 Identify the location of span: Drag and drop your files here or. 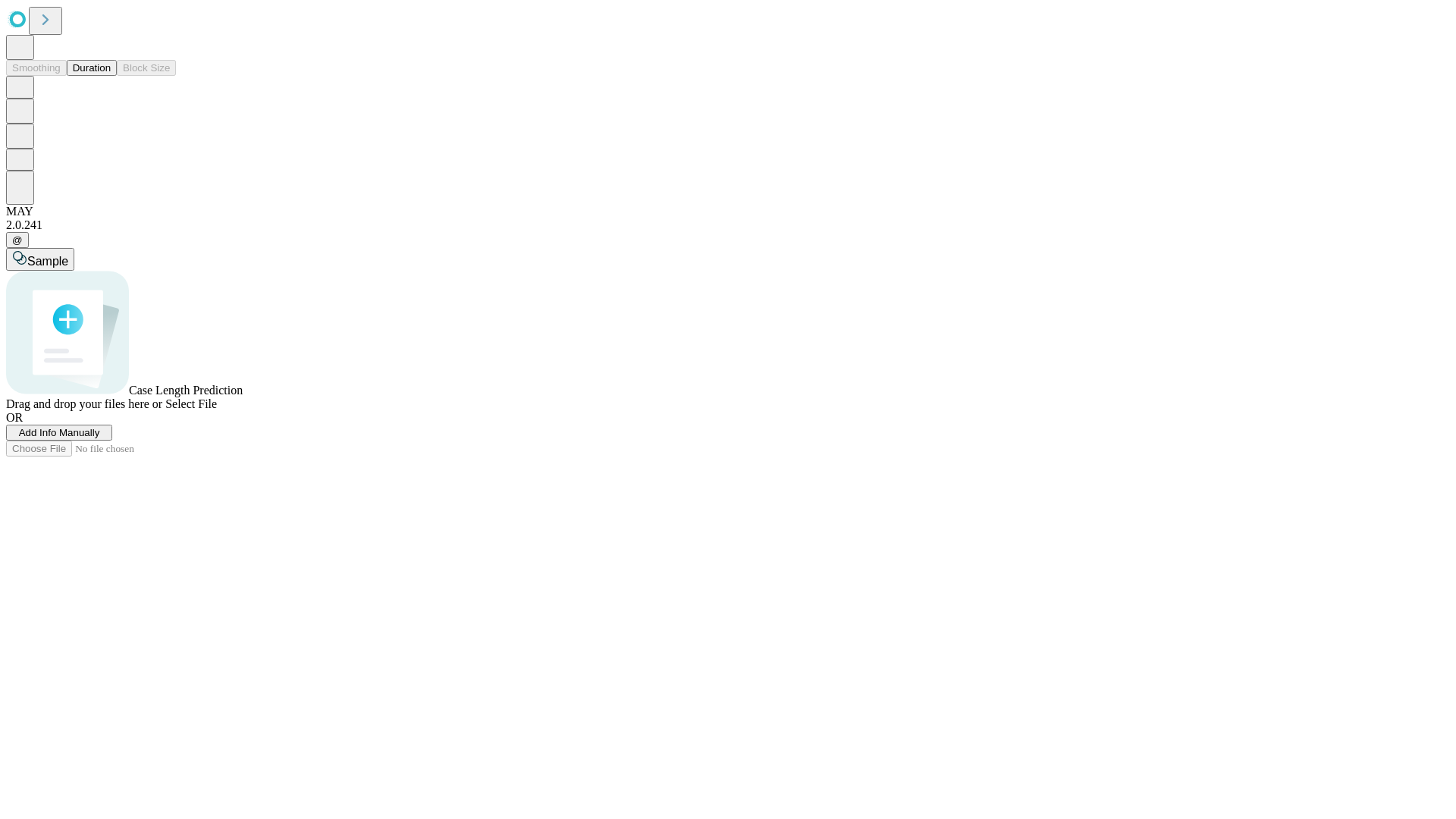
(84, 403).